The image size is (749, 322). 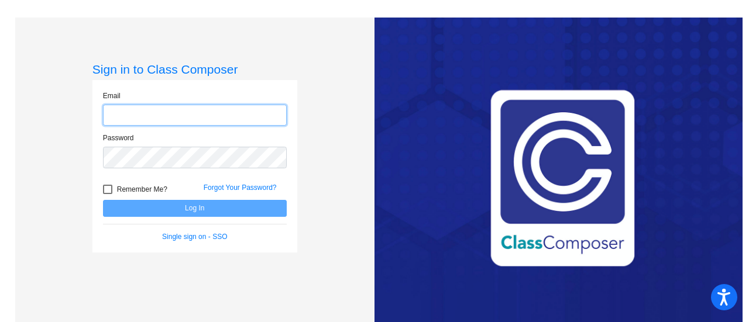 I want to click on a: Forgot Your Password?, so click(x=240, y=188).